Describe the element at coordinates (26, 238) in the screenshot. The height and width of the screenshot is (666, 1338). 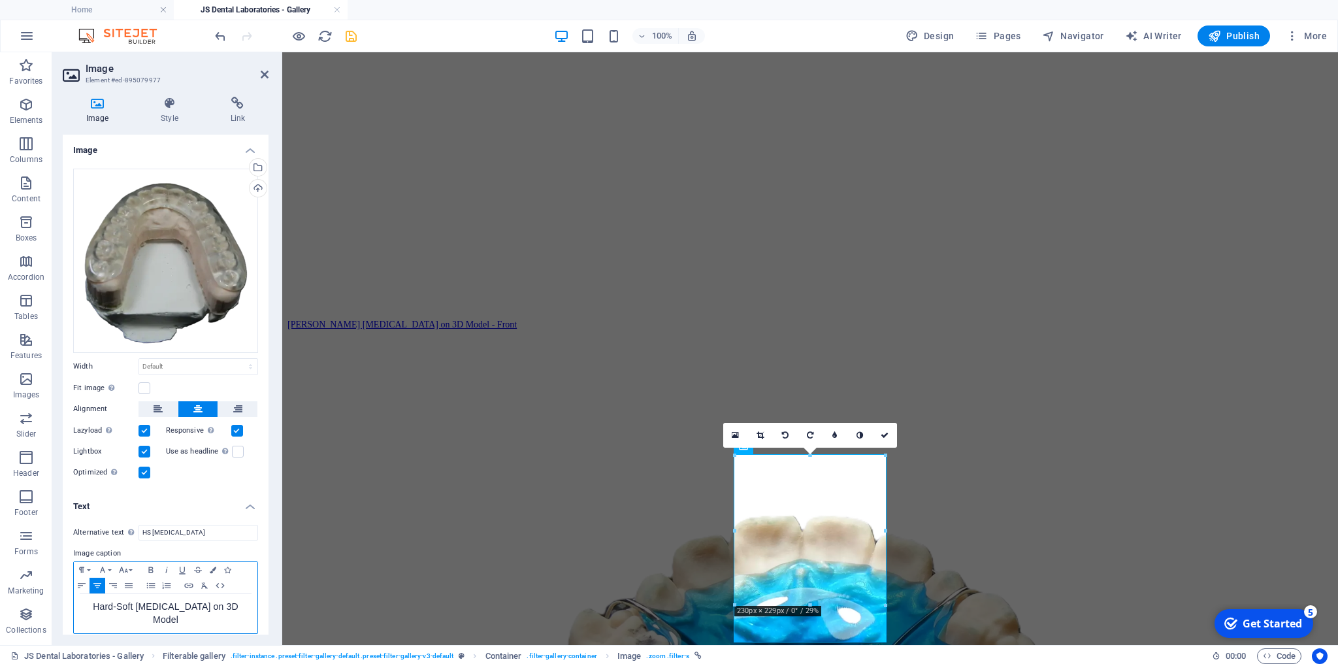
I see `p: Boxes` at that location.